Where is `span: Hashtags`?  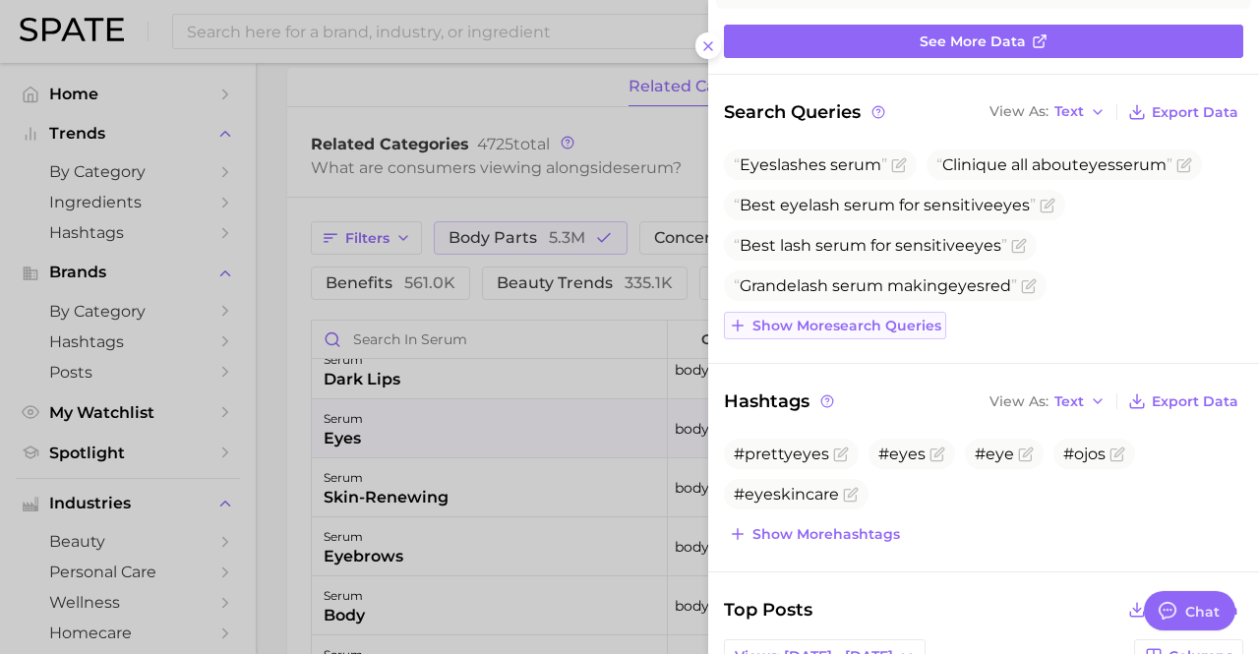
span: Hashtags is located at coordinates (780, 401).